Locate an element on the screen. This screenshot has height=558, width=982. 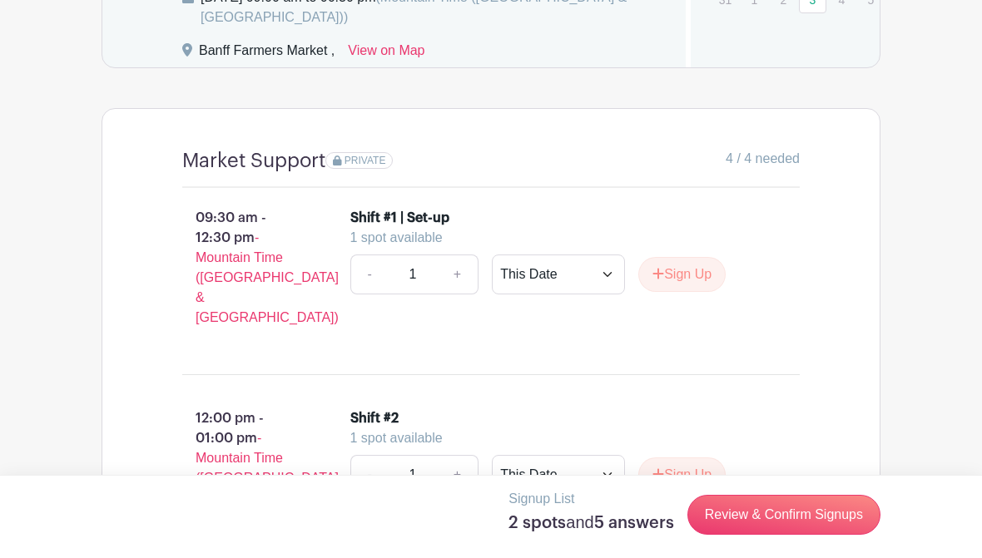
h5: 2 spots 5 answers is located at coordinates (591, 522).